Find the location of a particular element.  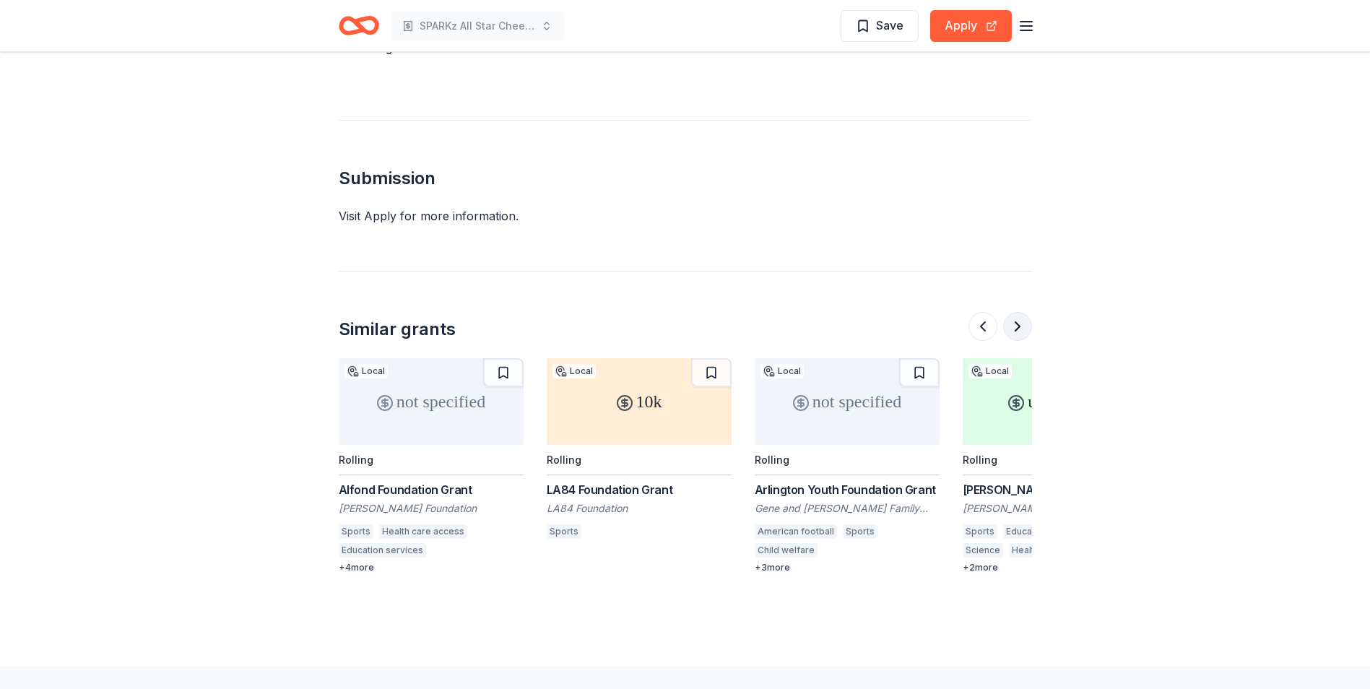

div: LA84 Foundation Grant is located at coordinates (639, 490).